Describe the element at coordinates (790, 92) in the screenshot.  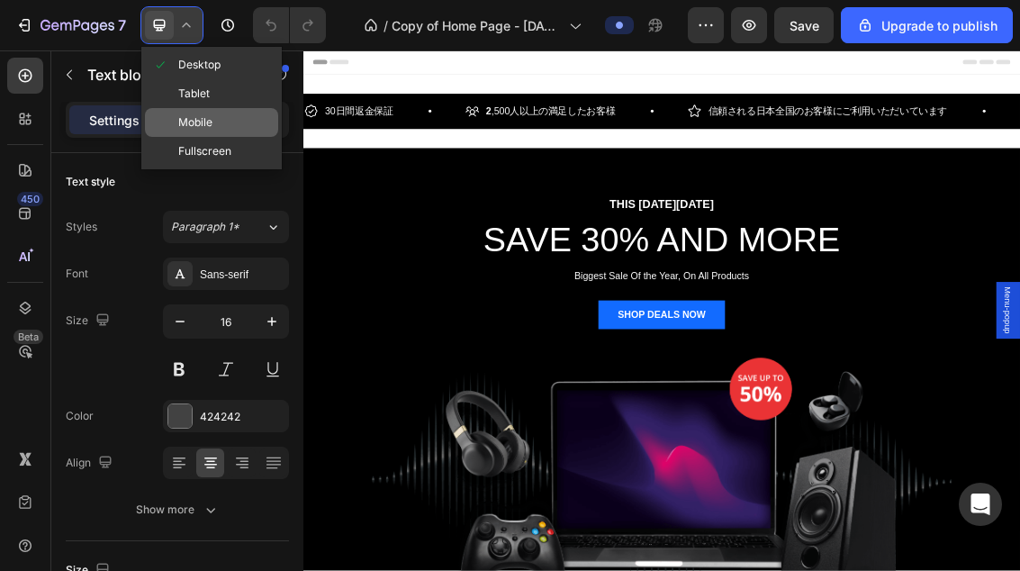
I see `p: 信頼される日本全国のお客様にご利用いただいています` at that location.